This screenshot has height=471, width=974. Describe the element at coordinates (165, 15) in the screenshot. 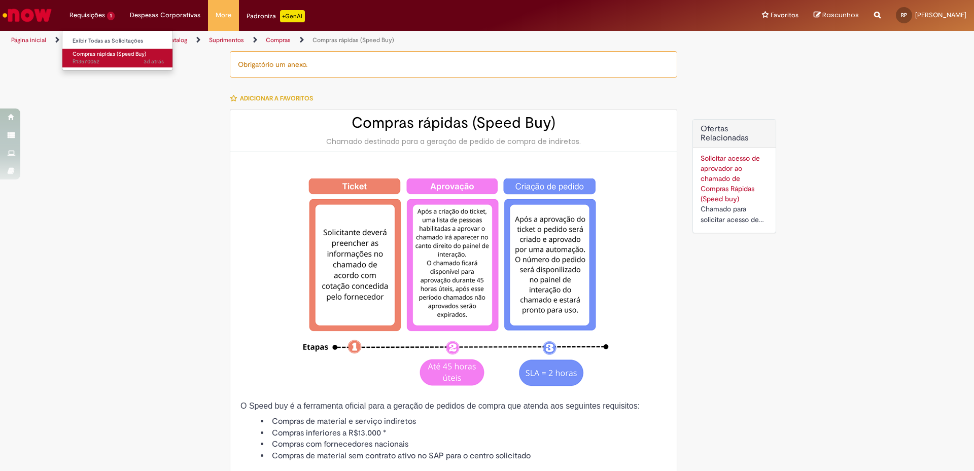

I see `span: Despesas Corporativas` at that location.